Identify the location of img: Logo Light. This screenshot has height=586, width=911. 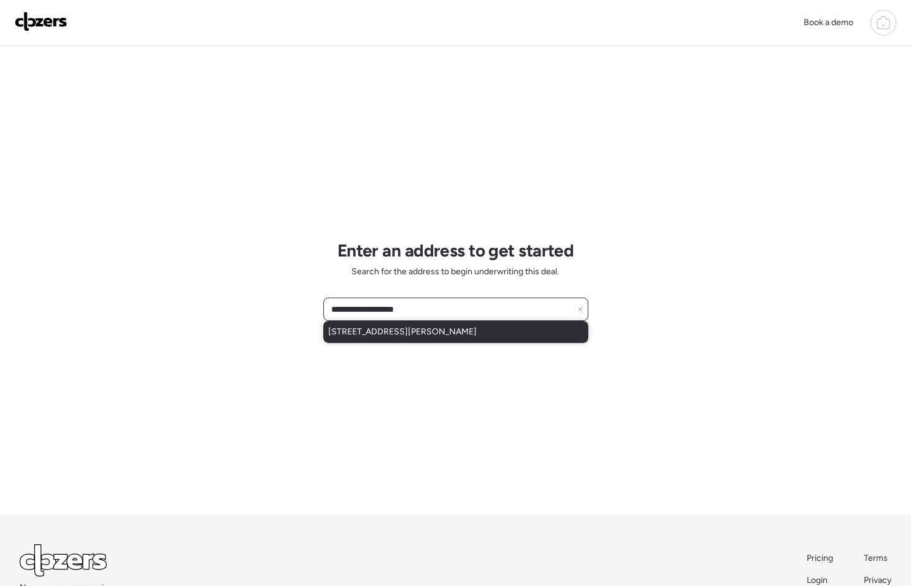
(63, 560).